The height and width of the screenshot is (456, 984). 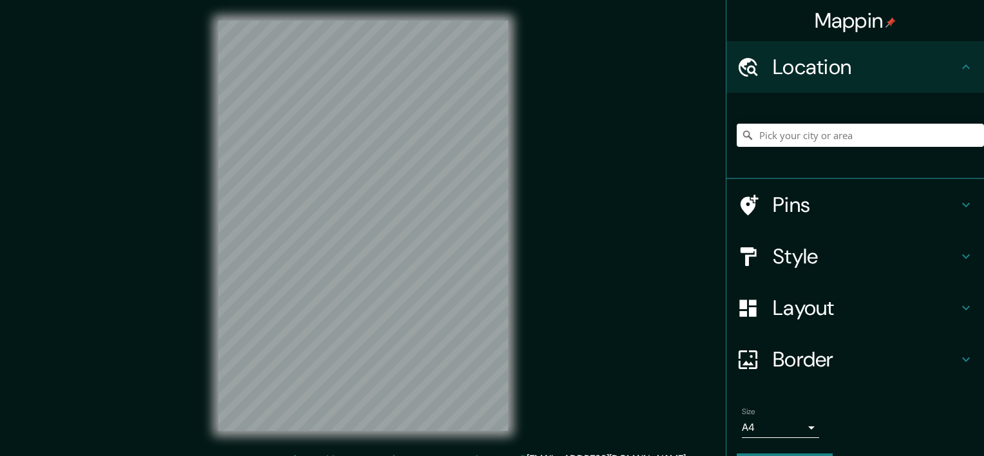 I want to click on h4: Pins, so click(x=865, y=205).